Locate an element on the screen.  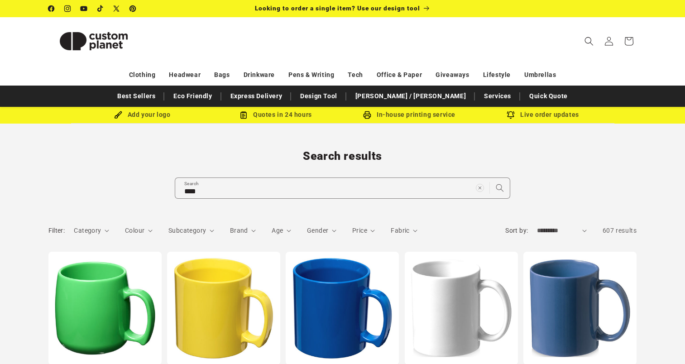
div: In-house printing service is located at coordinates (409, 115).